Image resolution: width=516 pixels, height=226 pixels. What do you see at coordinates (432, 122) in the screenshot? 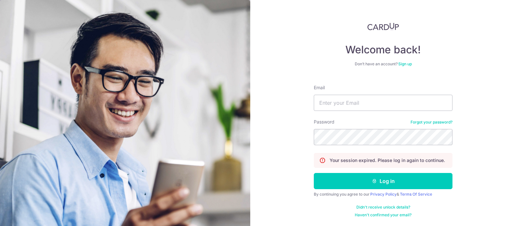
I see `a: Forgot your password?` at bounding box center [432, 122].